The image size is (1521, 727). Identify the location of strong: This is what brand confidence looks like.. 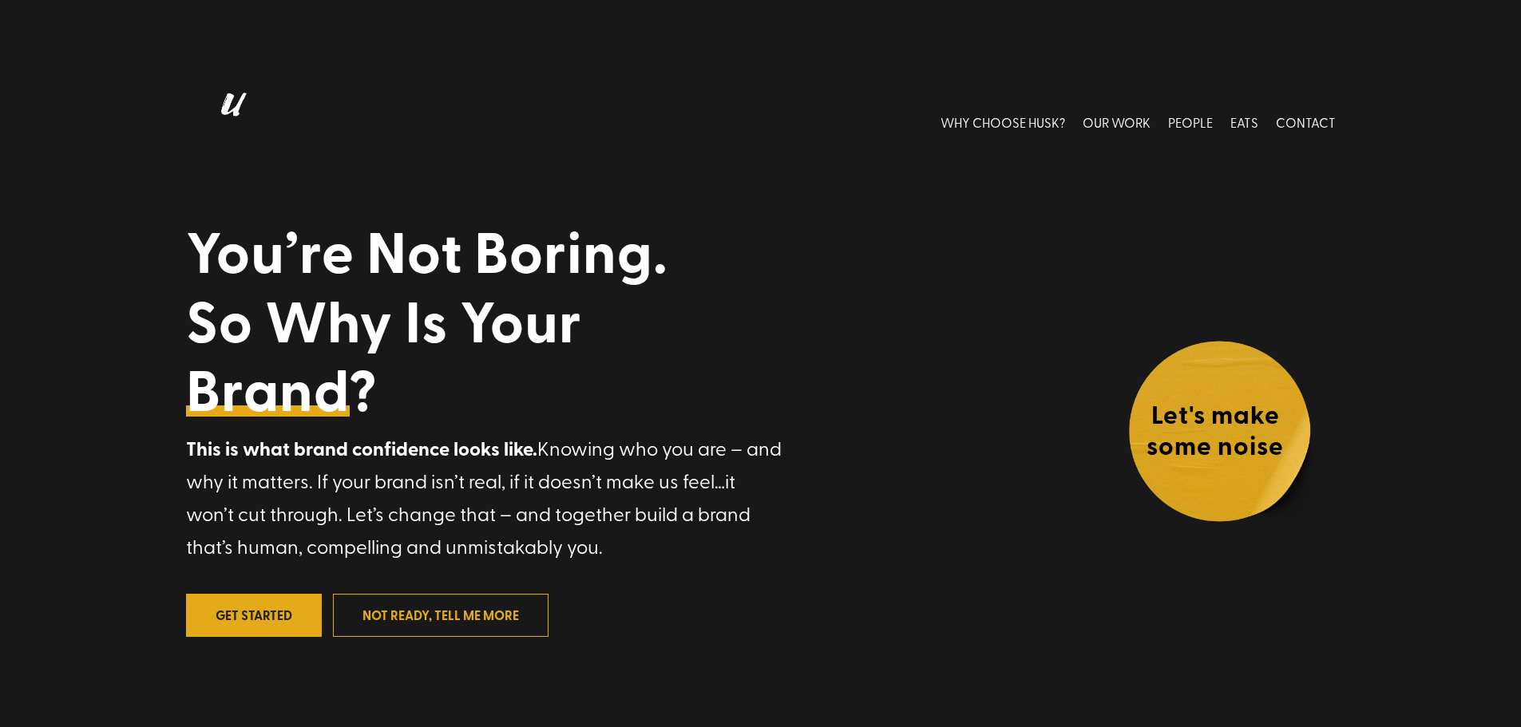
(362, 448).